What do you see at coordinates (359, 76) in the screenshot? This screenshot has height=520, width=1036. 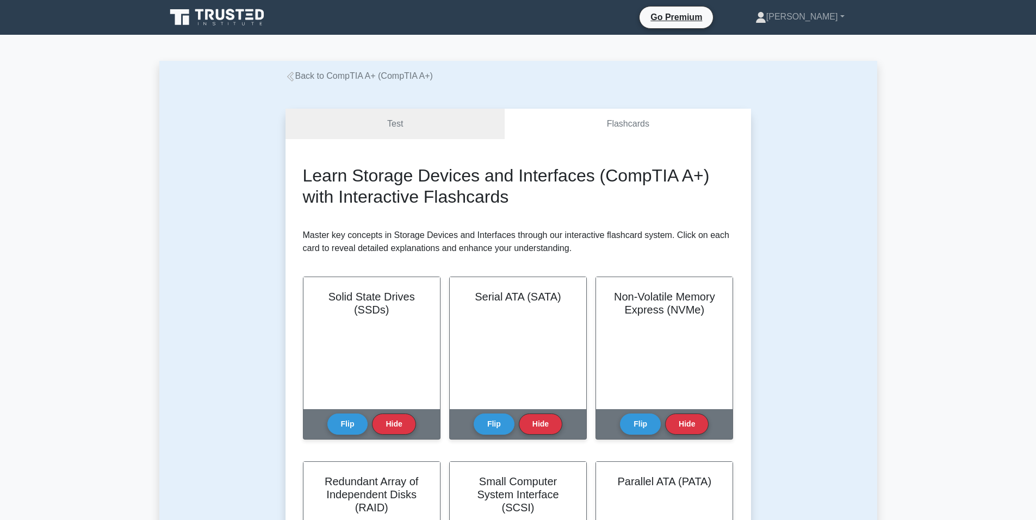 I see `a: Back to CompTIA A+ (CompTIA A+)` at bounding box center [359, 76].